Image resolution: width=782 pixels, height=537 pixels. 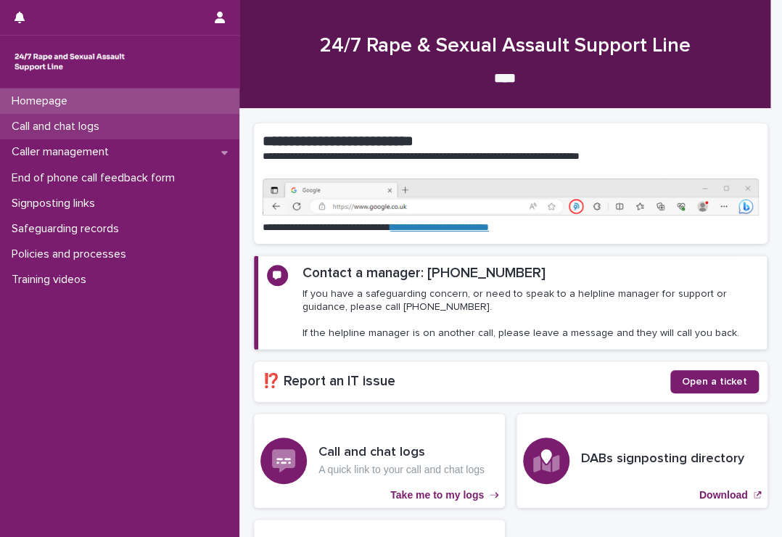 What do you see at coordinates (58, 126) in the screenshot?
I see `p: Call and chat logs` at bounding box center [58, 126].